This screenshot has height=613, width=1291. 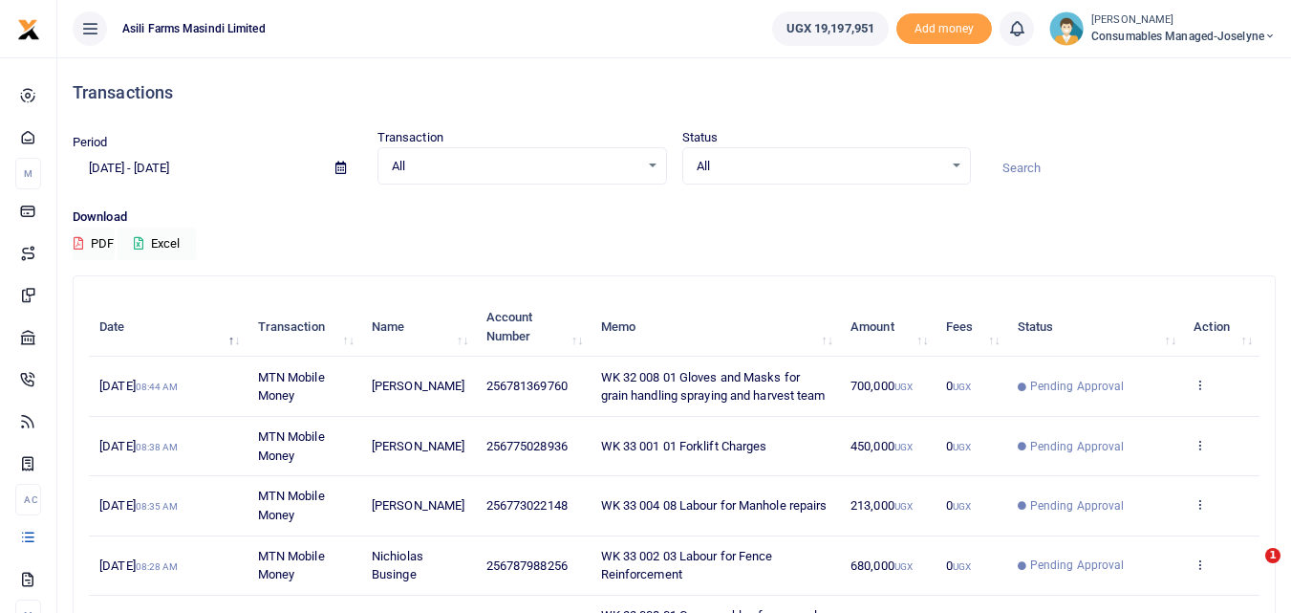 I want to click on button: Excel, so click(x=157, y=244).